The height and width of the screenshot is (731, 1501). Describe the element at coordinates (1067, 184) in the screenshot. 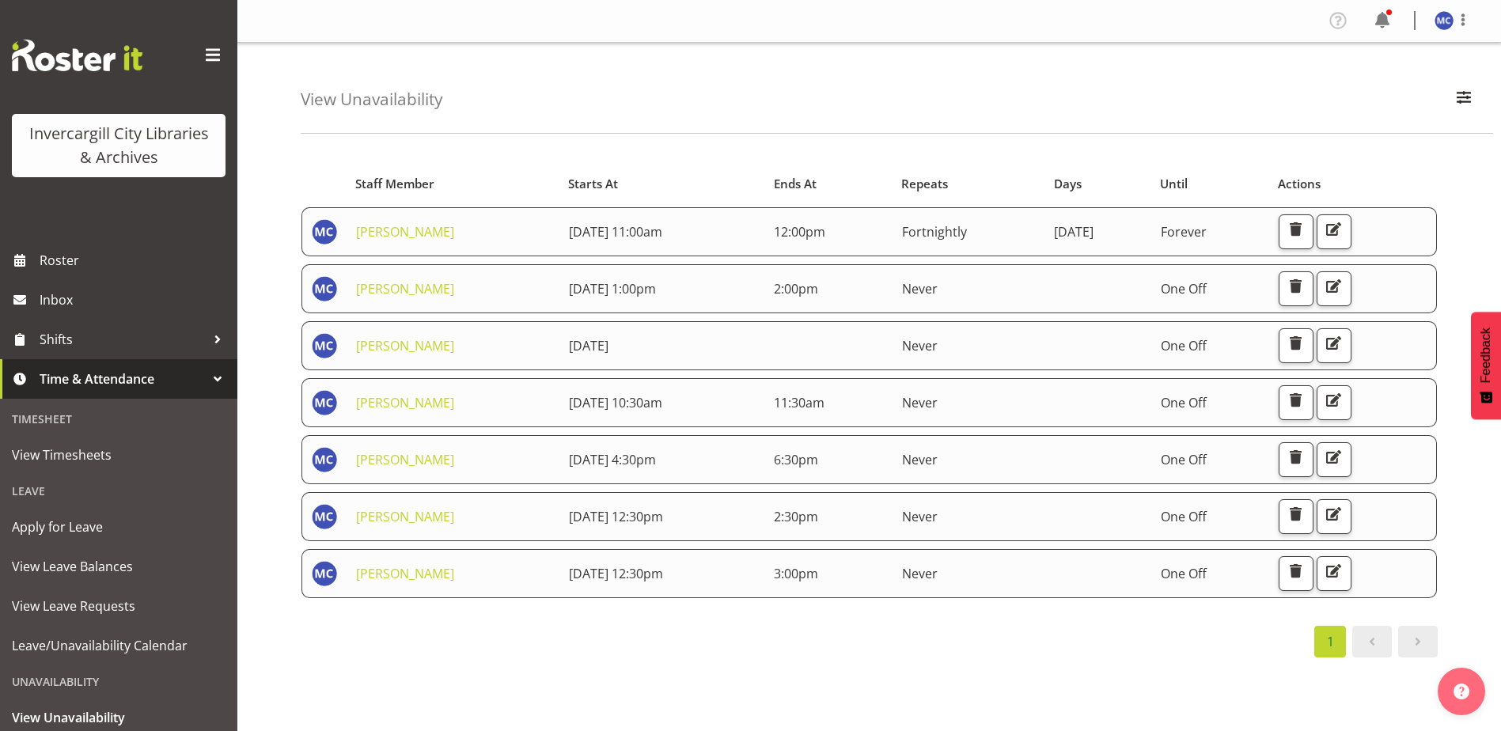

I see `span: Days` at that location.